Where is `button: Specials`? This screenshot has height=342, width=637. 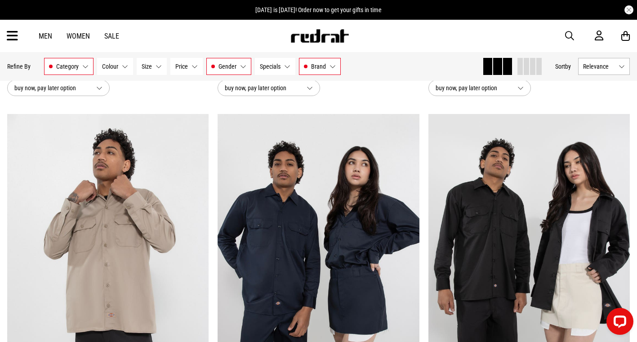 button: Specials is located at coordinates (275, 67).